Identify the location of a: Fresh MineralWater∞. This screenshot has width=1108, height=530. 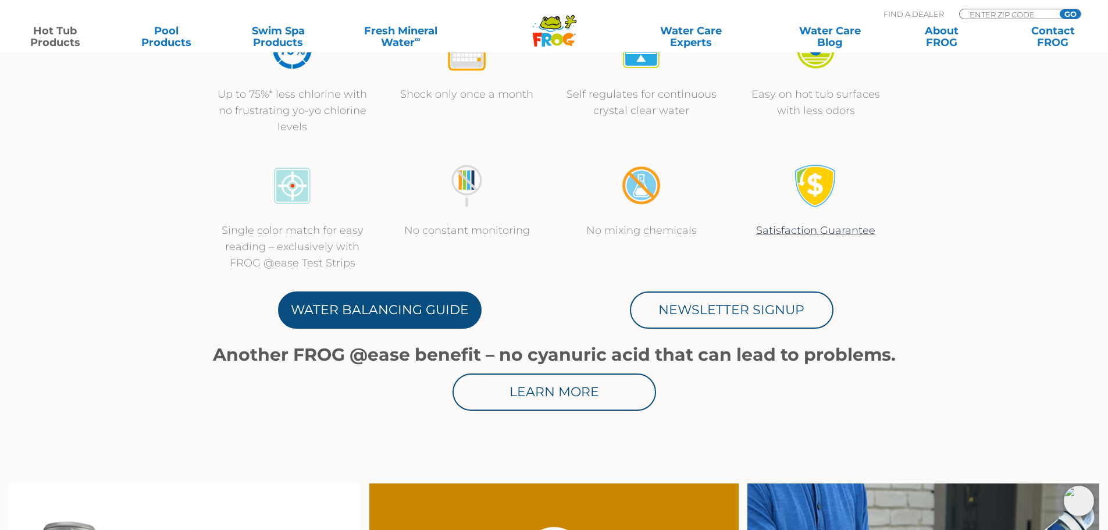
(400, 37).